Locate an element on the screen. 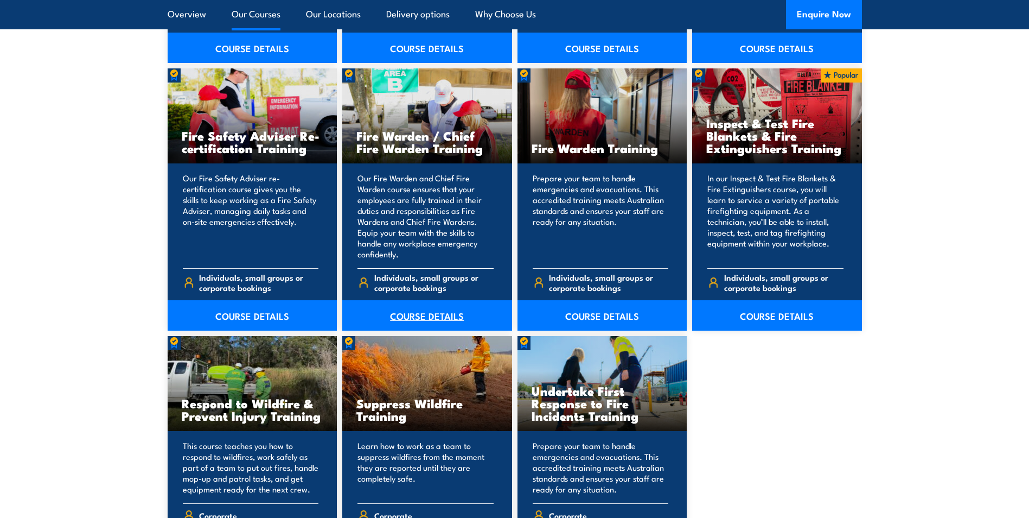  h3: Fire Warden / Chief Fire Warden Training is located at coordinates (427, 142).